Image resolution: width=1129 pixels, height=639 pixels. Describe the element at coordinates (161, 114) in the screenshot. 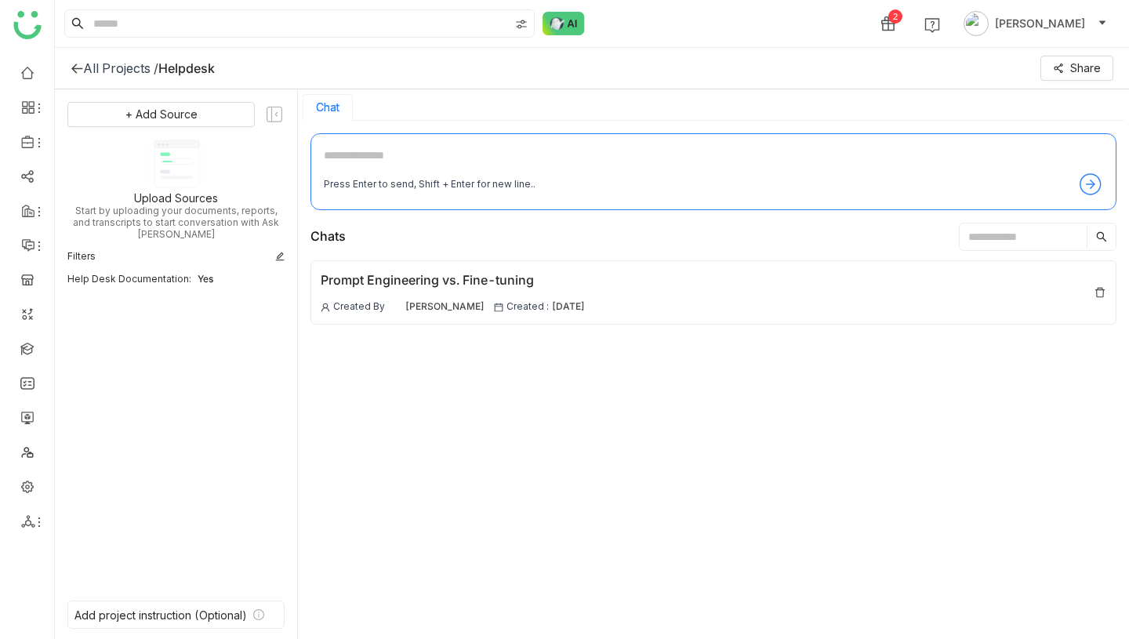

I see `span: + Add Source` at that location.